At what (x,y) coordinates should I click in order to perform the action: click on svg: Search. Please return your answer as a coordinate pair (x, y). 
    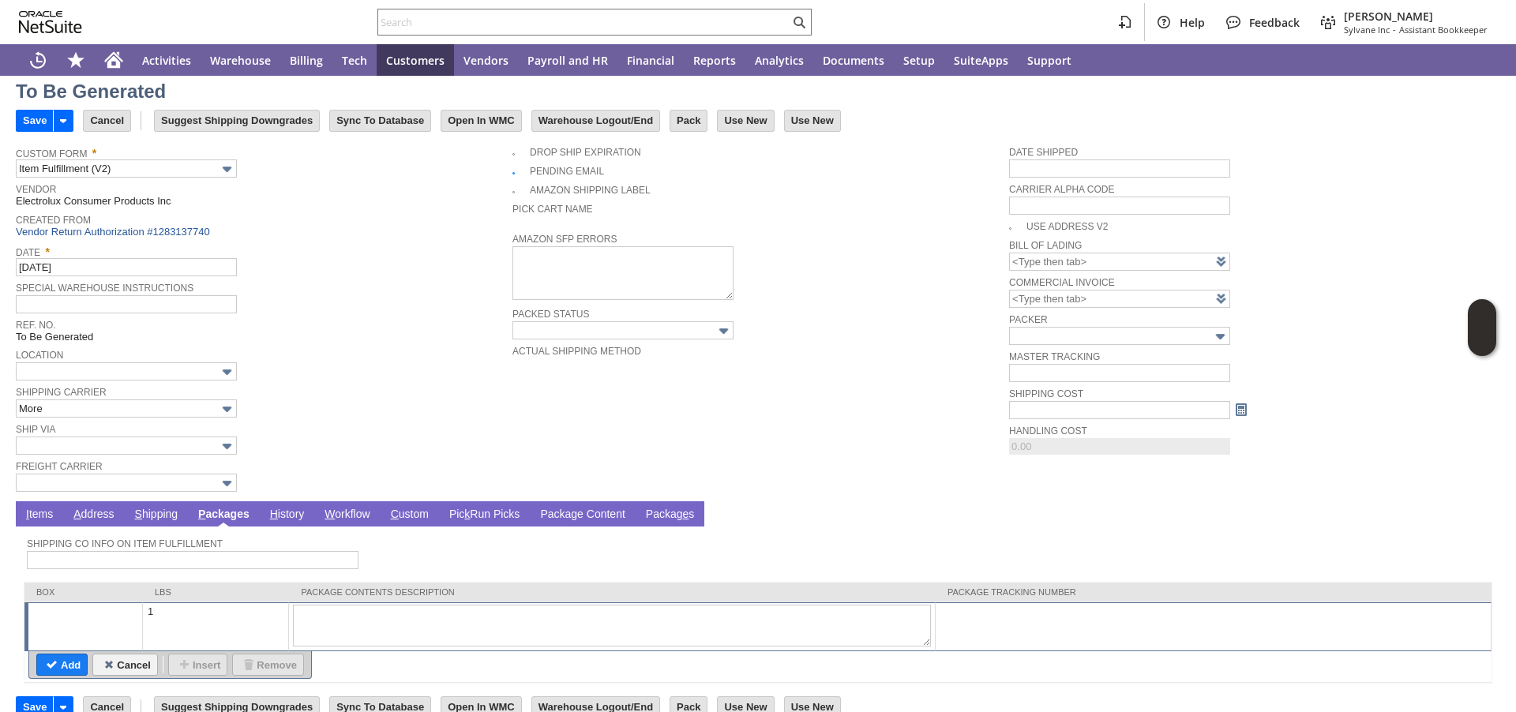
    Looking at the image, I should click on (799, 22).